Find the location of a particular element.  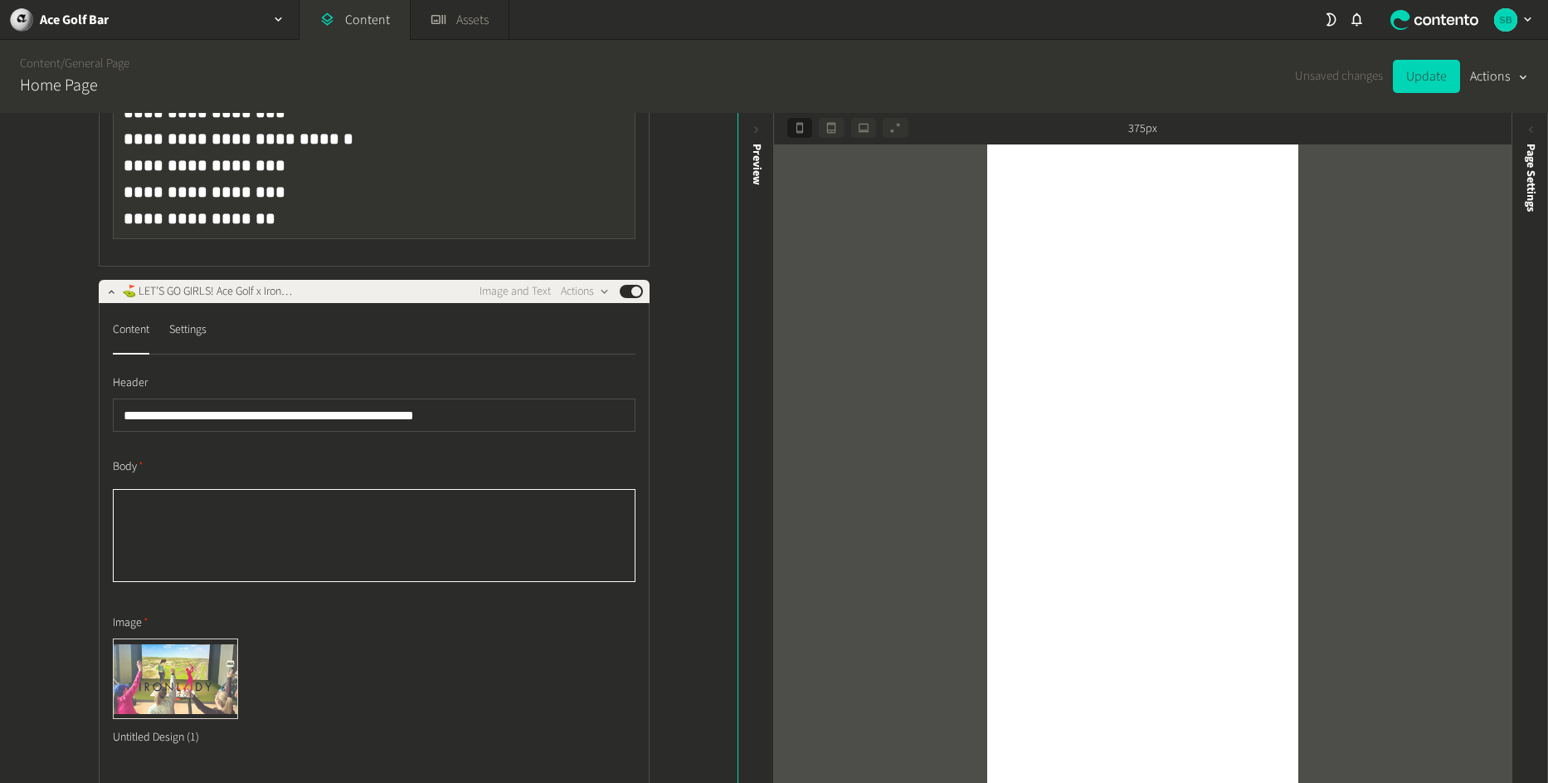

img: Ace Golf Bar is located at coordinates (22, 20).